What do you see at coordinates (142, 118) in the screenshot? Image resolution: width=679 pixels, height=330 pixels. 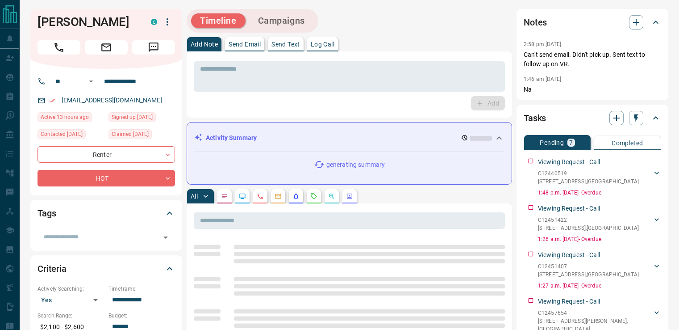 I see `div: Mon Apr 08 2019` at bounding box center [142, 118].